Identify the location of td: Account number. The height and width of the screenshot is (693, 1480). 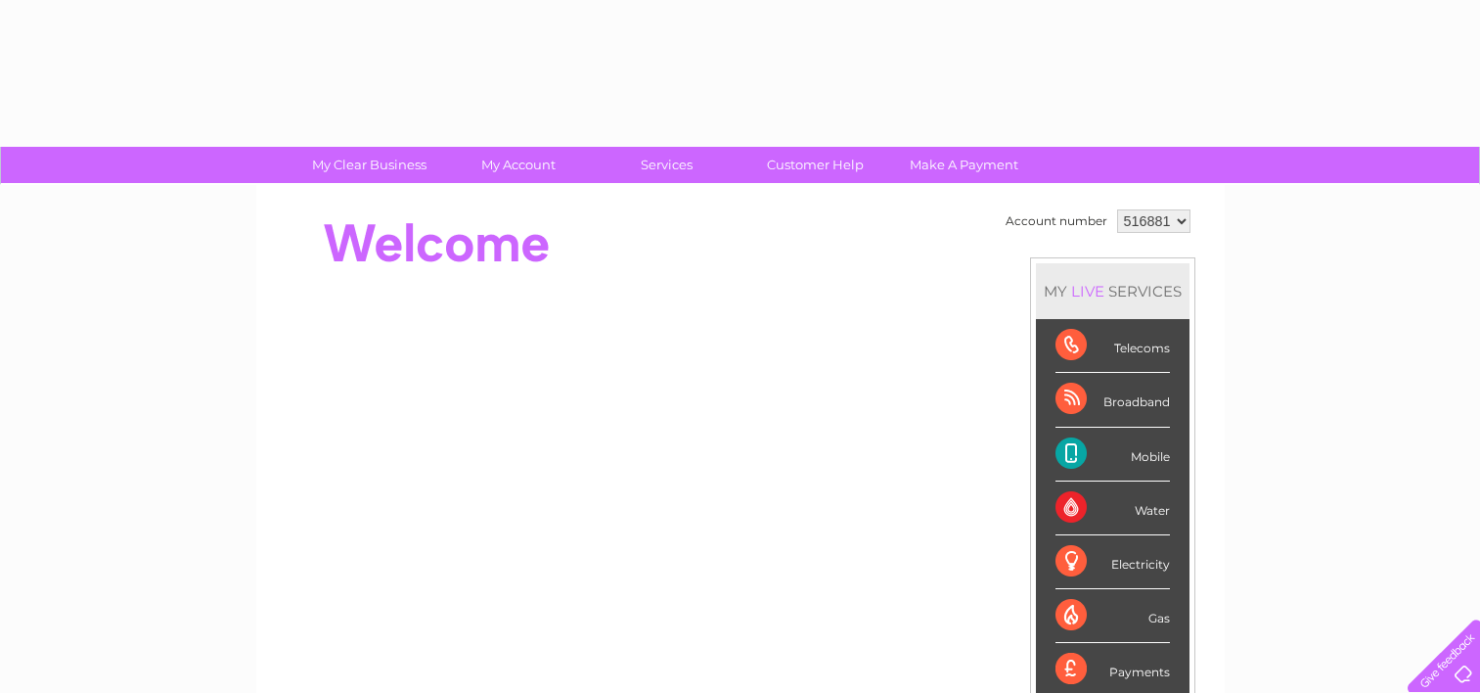
(1057, 221).